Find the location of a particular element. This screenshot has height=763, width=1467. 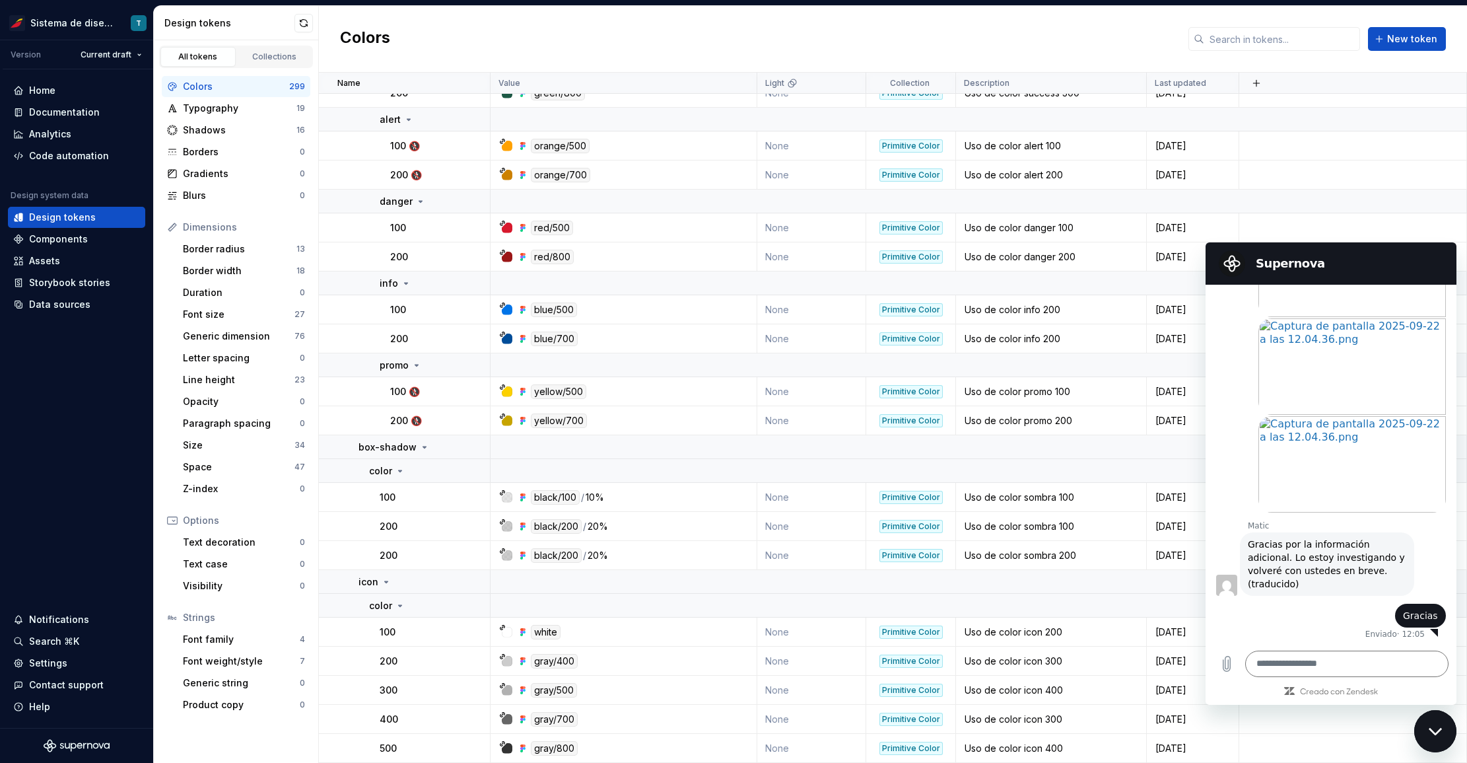

img: 55604660-494d-44a9-beb2-692398e9940a.png is located at coordinates (17, 23).